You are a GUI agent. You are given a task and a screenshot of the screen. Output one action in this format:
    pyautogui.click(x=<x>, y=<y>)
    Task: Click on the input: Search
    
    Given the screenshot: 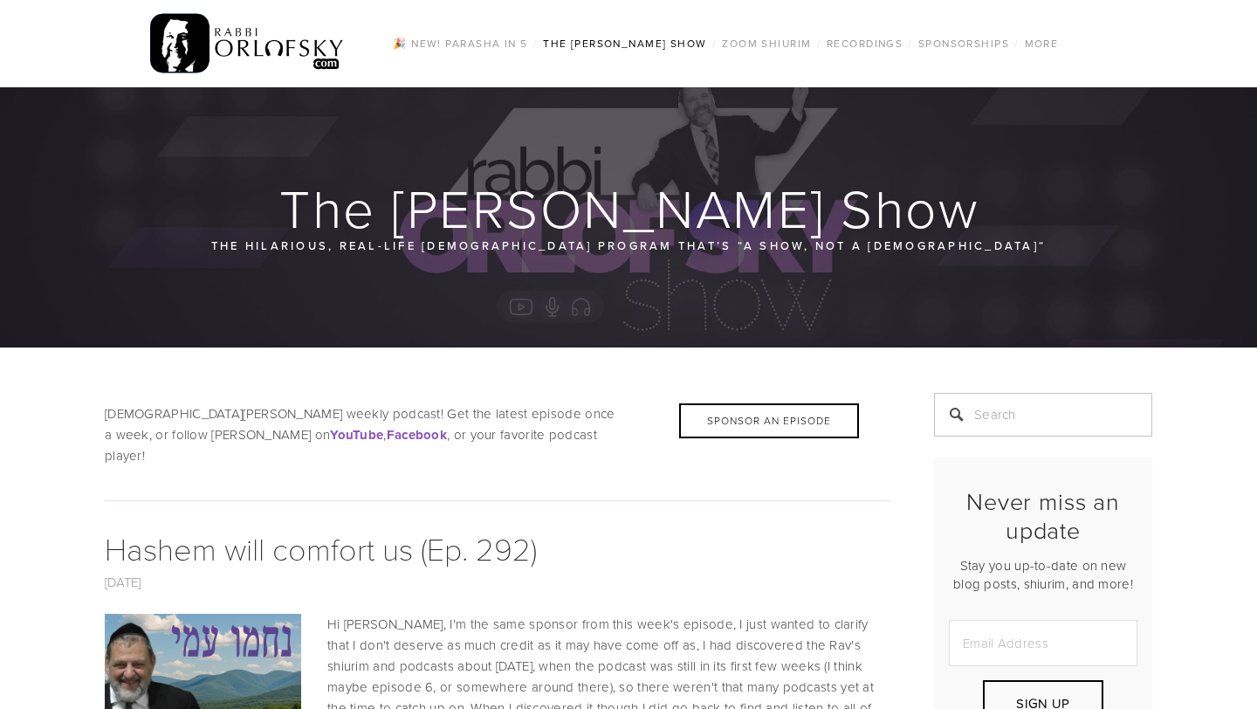 What is the action you would take?
    pyautogui.click(x=1043, y=415)
    